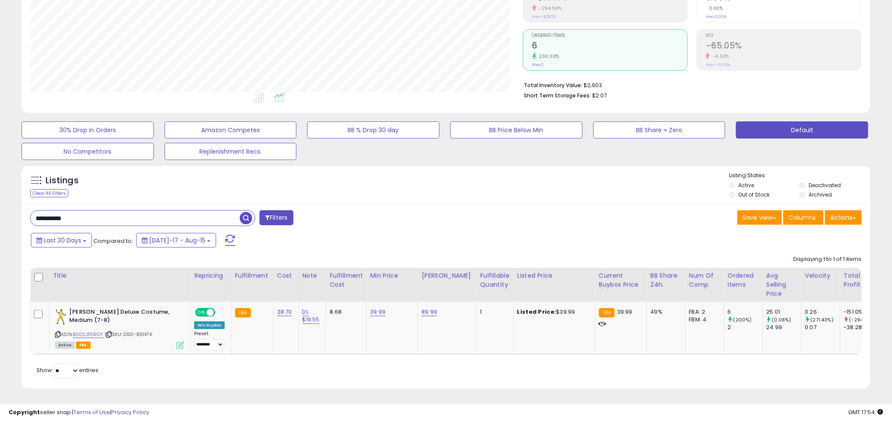 Image resolution: width=892 pixels, height=421 pixels. Describe the element at coordinates (784, 328) in the screenshot. I see `div: 24.99` at that location.